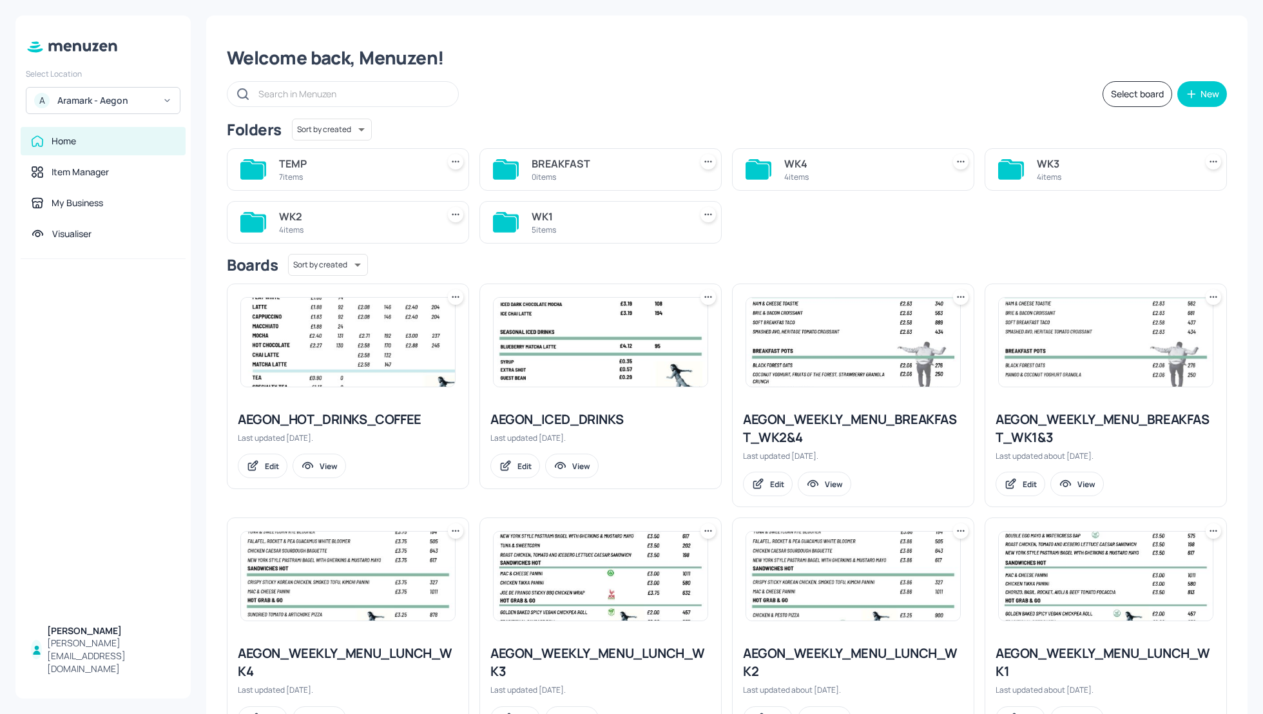 The height and width of the screenshot is (714, 1263). What do you see at coordinates (1106, 662) in the screenshot?
I see `div: AEGON_WEEKLY_MENU_LUNCH_WK1` at bounding box center [1106, 662].